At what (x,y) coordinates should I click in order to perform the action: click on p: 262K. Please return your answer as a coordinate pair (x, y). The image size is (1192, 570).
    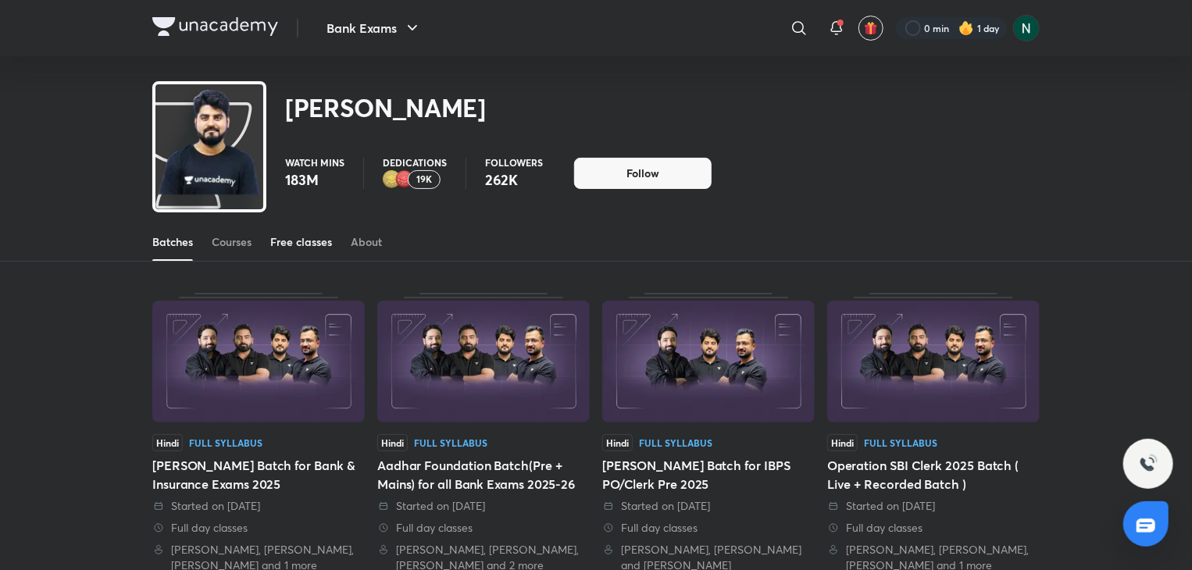
    Looking at the image, I should click on (514, 180).